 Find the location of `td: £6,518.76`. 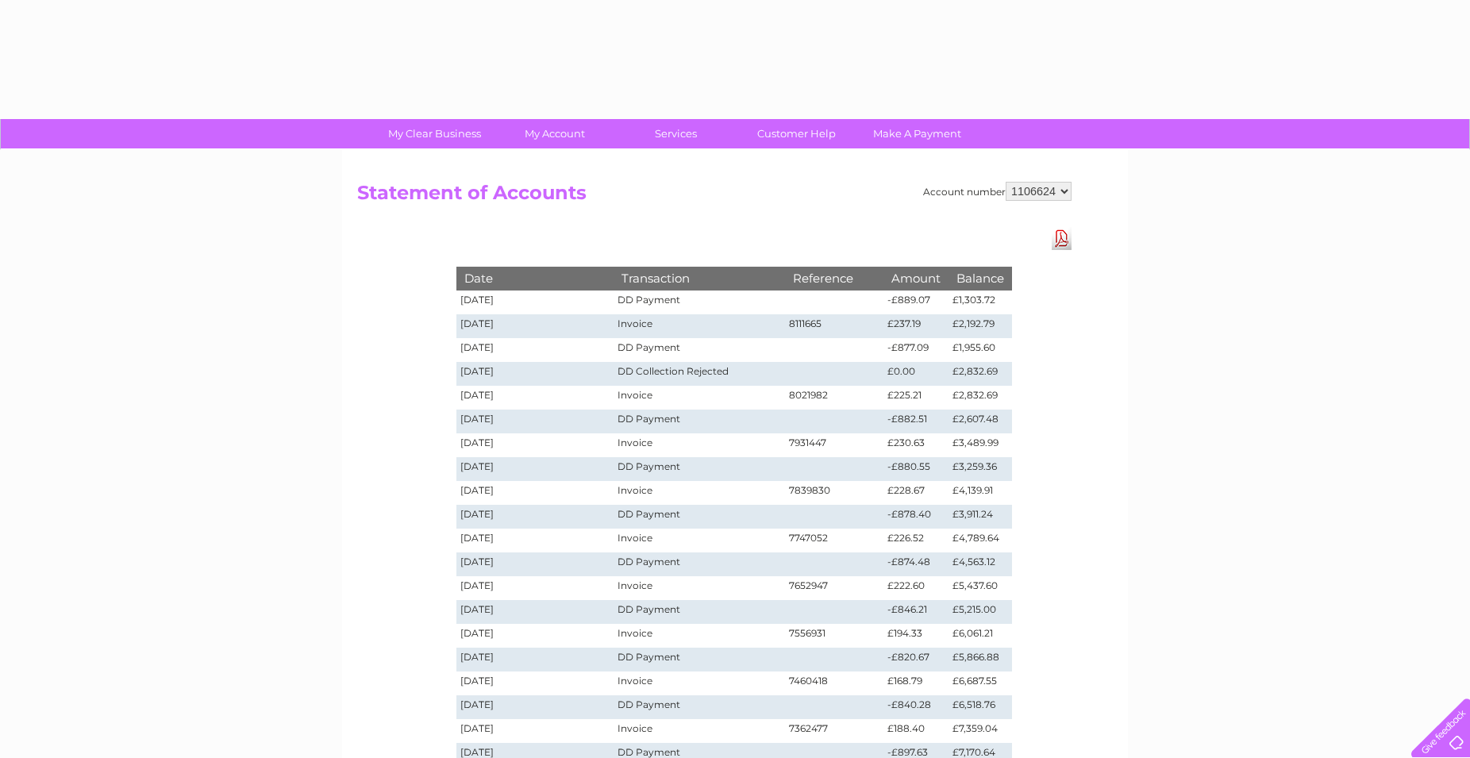

td: £6,518.76 is located at coordinates (980, 707).